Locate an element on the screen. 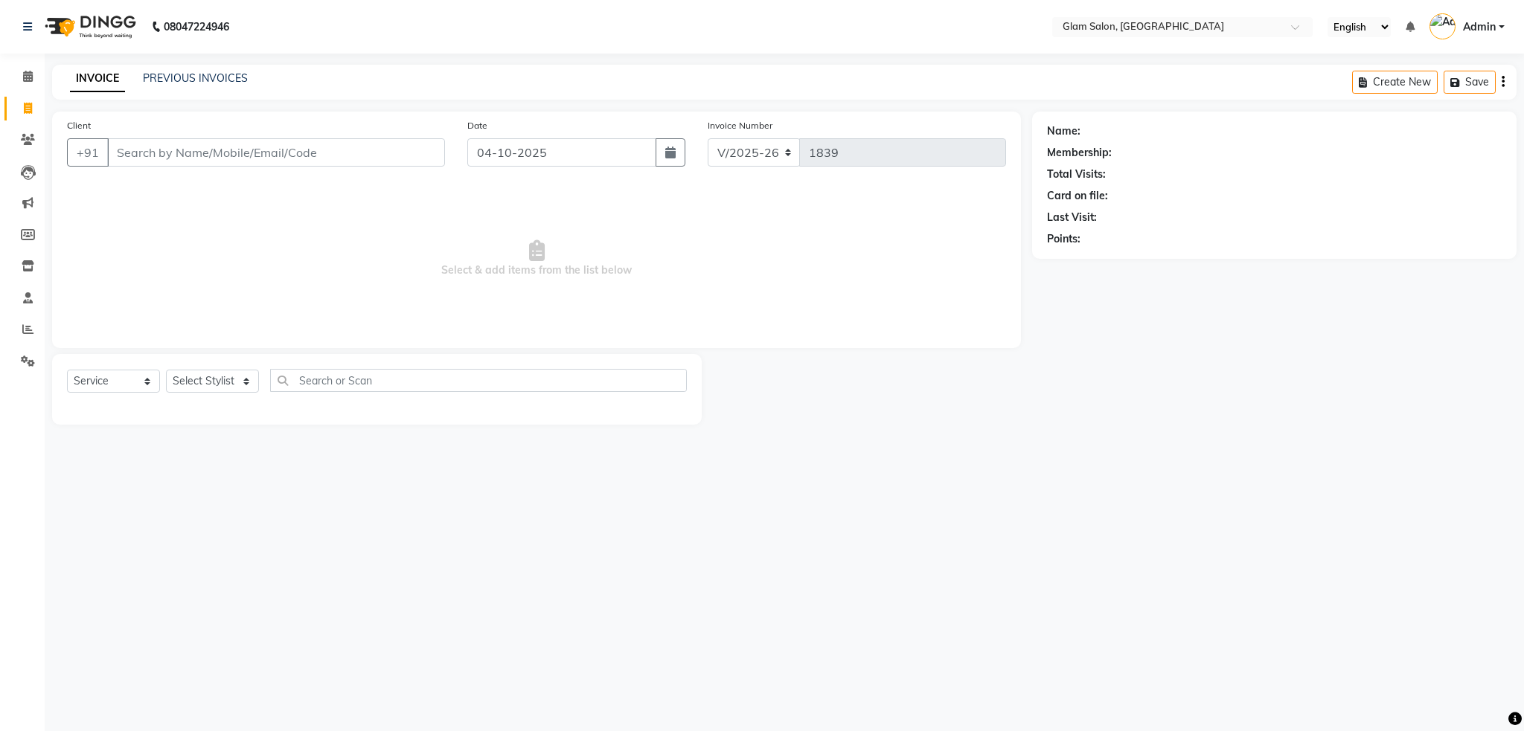  span: Admin is located at coordinates (1479, 27).